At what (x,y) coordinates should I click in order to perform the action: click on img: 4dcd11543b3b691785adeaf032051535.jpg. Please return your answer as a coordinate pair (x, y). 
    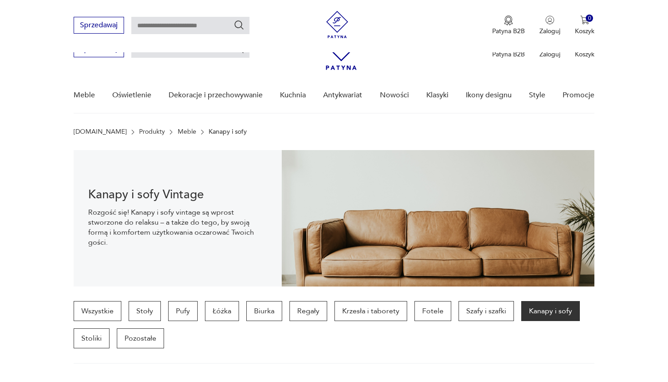
    Looking at the image, I should click on (438, 218).